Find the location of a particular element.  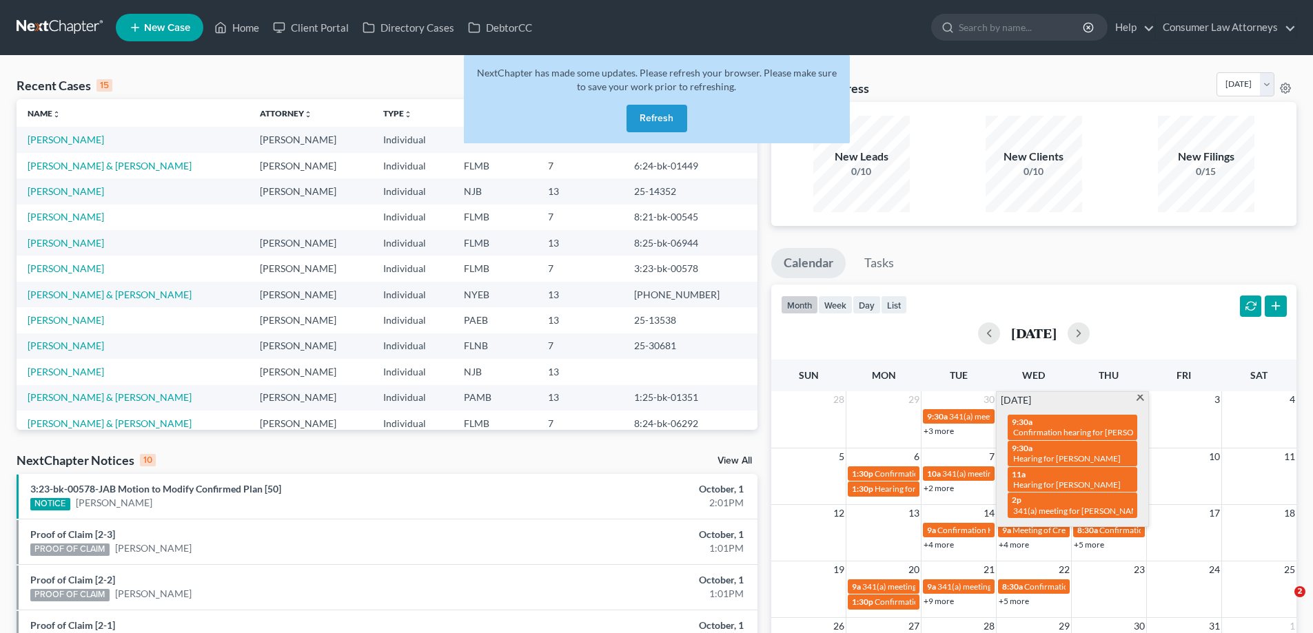

a: Help is located at coordinates (1131, 28).